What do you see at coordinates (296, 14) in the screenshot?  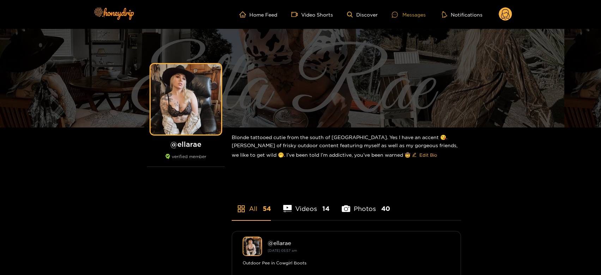 I see `span: video-camera` at bounding box center [296, 14].